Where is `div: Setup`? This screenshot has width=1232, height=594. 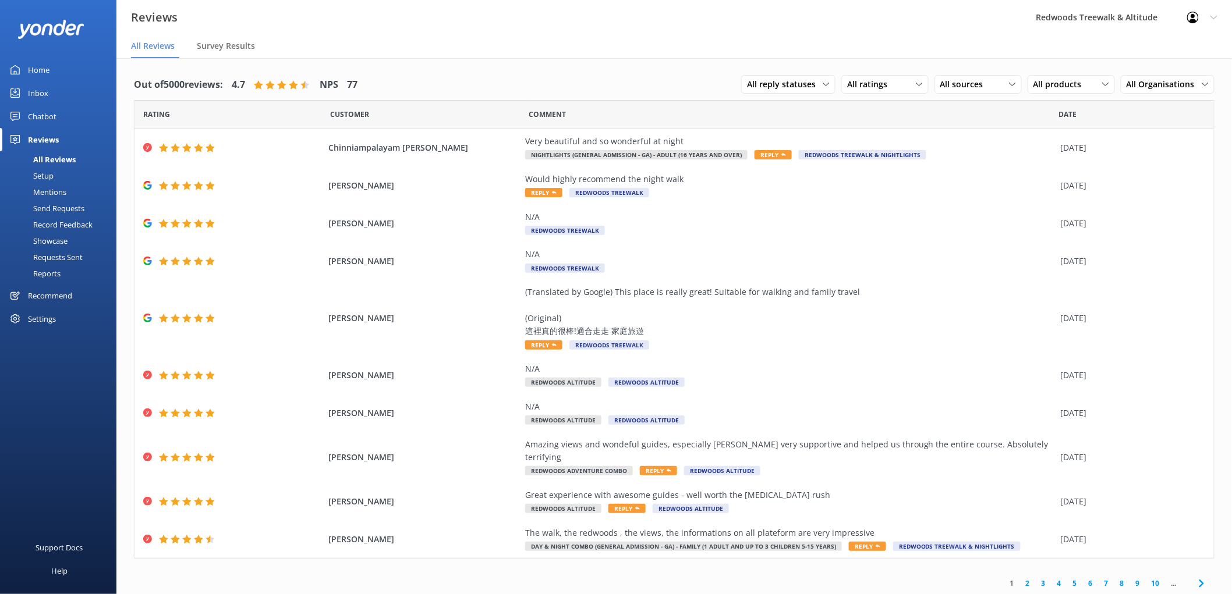 div: Setup is located at coordinates (30, 176).